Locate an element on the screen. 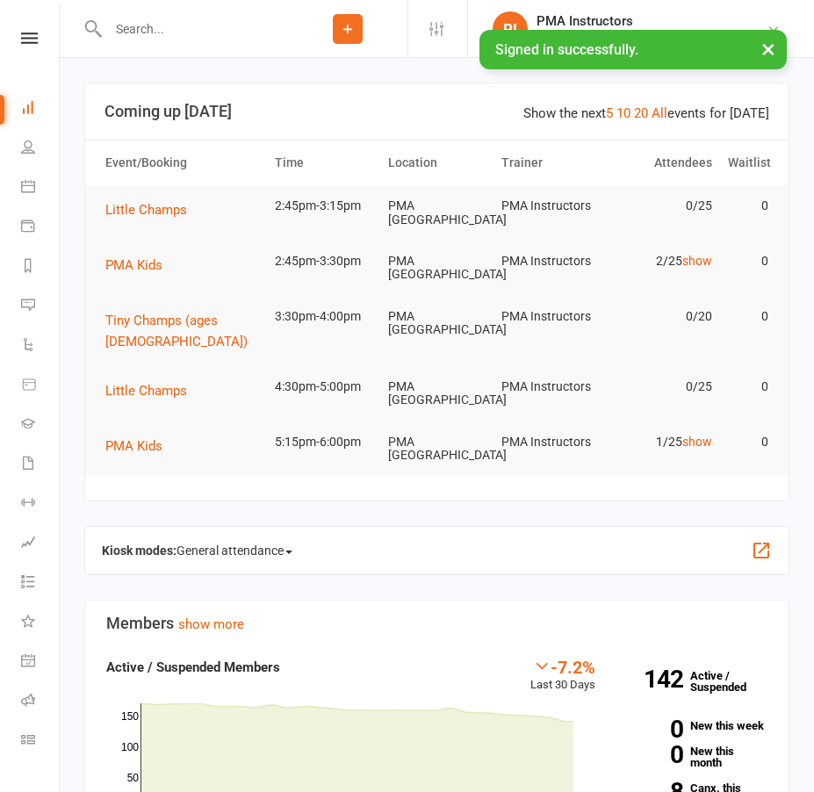 The width and height of the screenshot is (814, 792). td: 2:45pm-3:15pm is located at coordinates (323, 206).